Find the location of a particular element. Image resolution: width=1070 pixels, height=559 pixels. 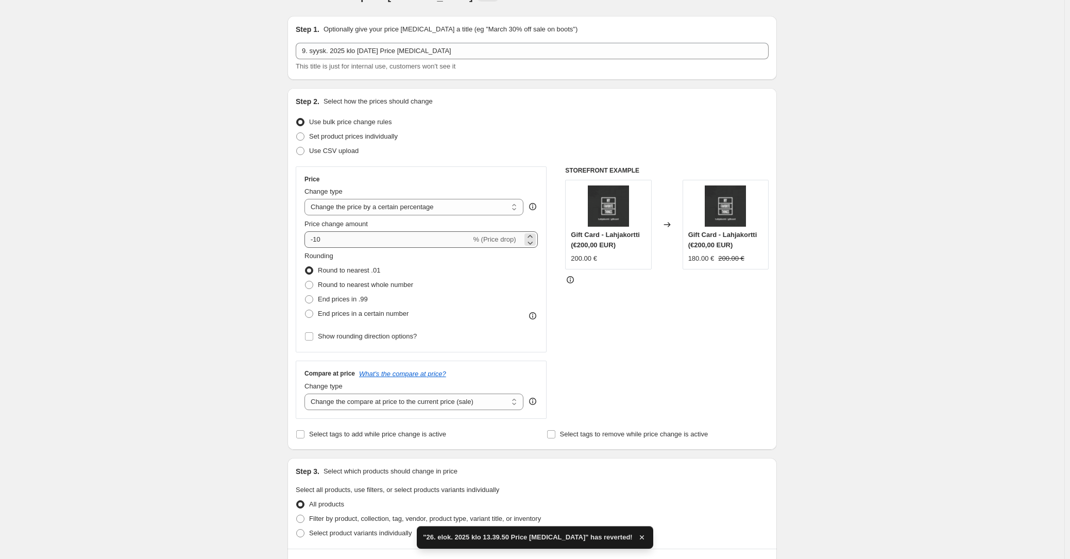

h3: Compare at price is located at coordinates (330, 374).